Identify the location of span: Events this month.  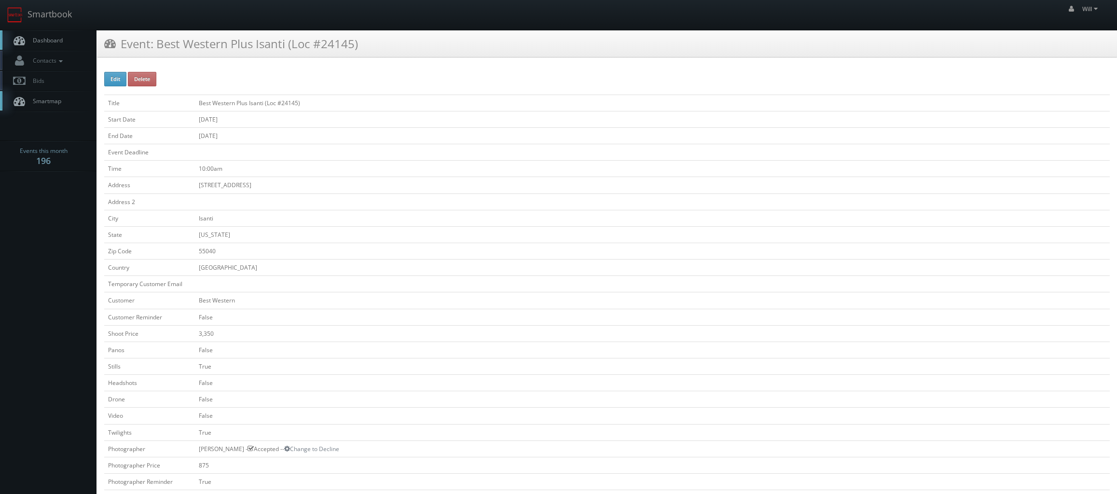
(43, 151).